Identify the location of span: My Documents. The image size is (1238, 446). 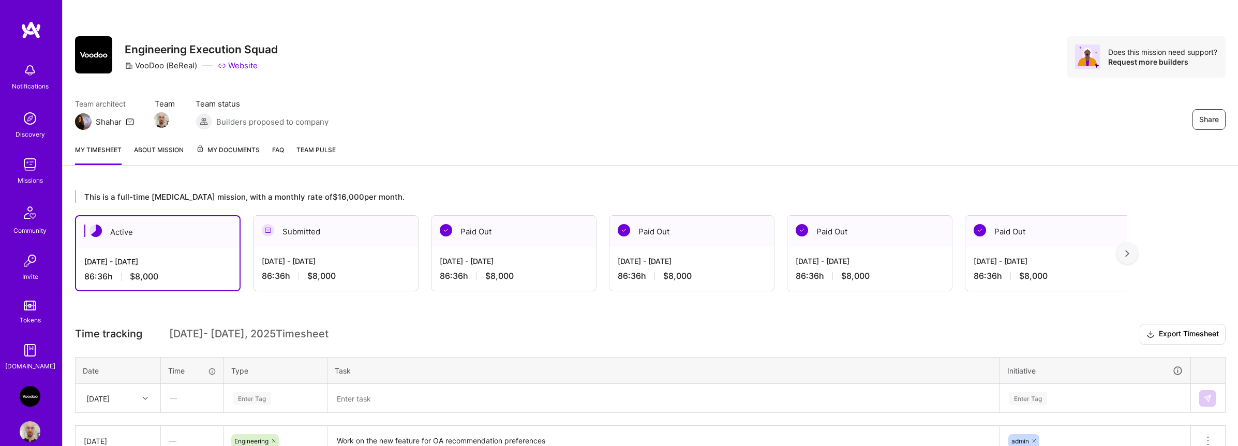
(228, 150).